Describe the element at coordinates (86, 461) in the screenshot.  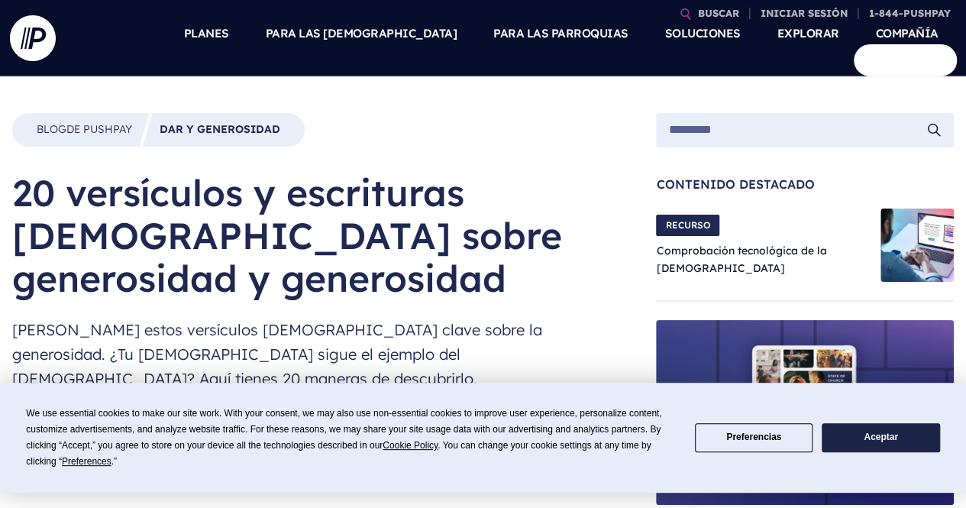
I see `span: Preferences` at that location.